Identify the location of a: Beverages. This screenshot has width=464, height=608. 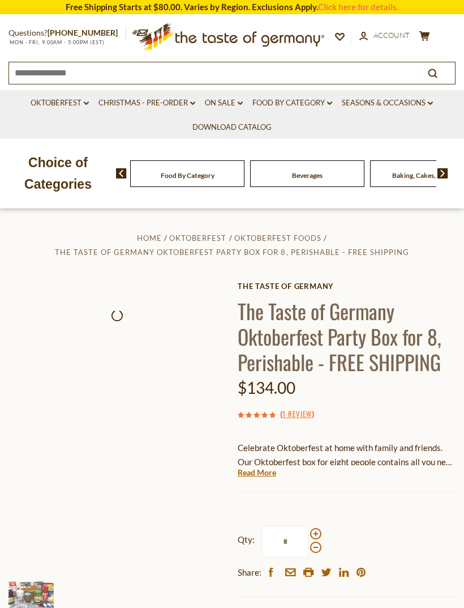
(308, 175).